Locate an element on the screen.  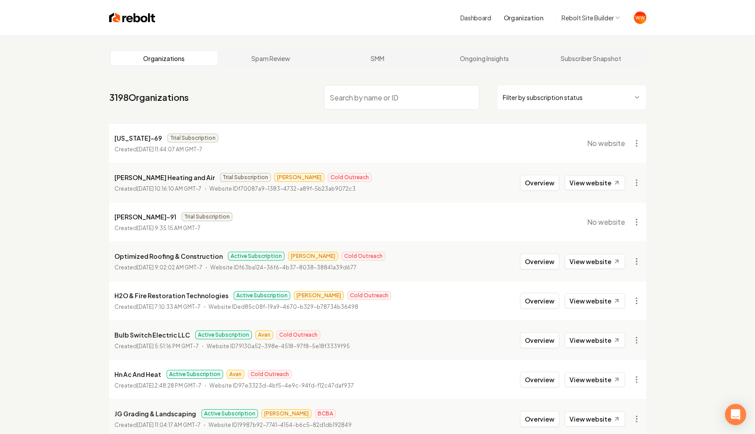
p: H2O & Fire Restoration Technologies is located at coordinates (172, 295).